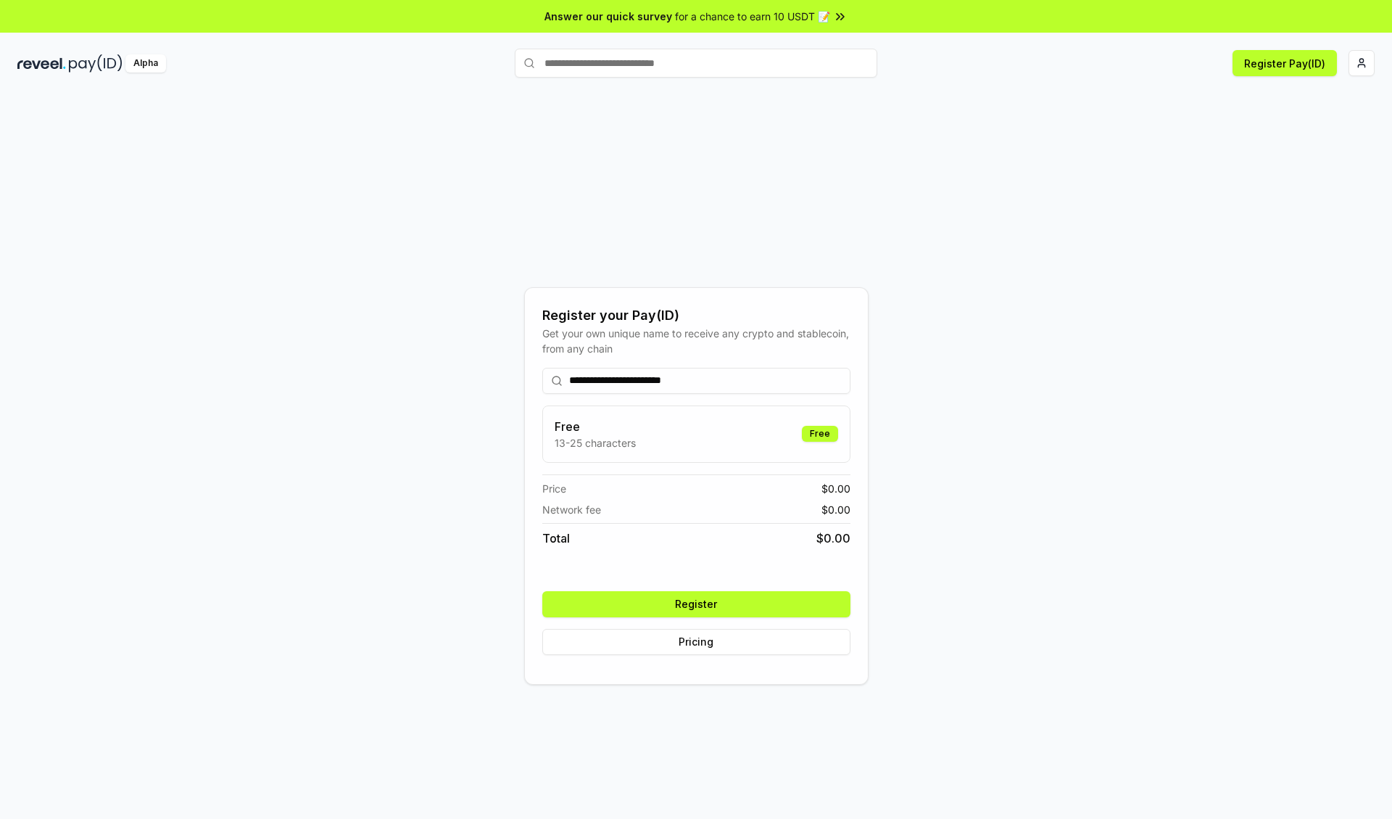  I want to click on span: Network fee, so click(571, 509).